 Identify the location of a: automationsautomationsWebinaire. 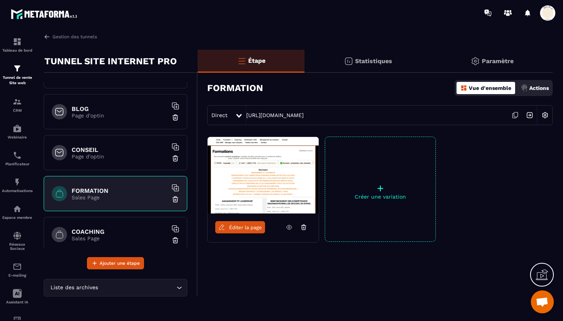
(17, 132).